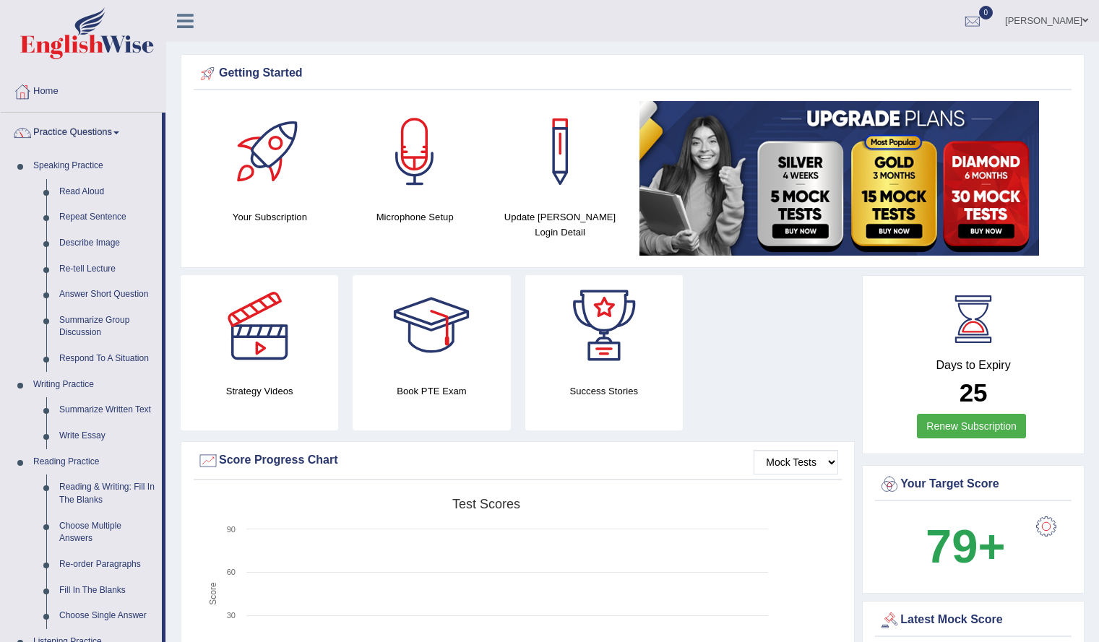  What do you see at coordinates (231, 530) in the screenshot?
I see `text: 90` at bounding box center [231, 530].